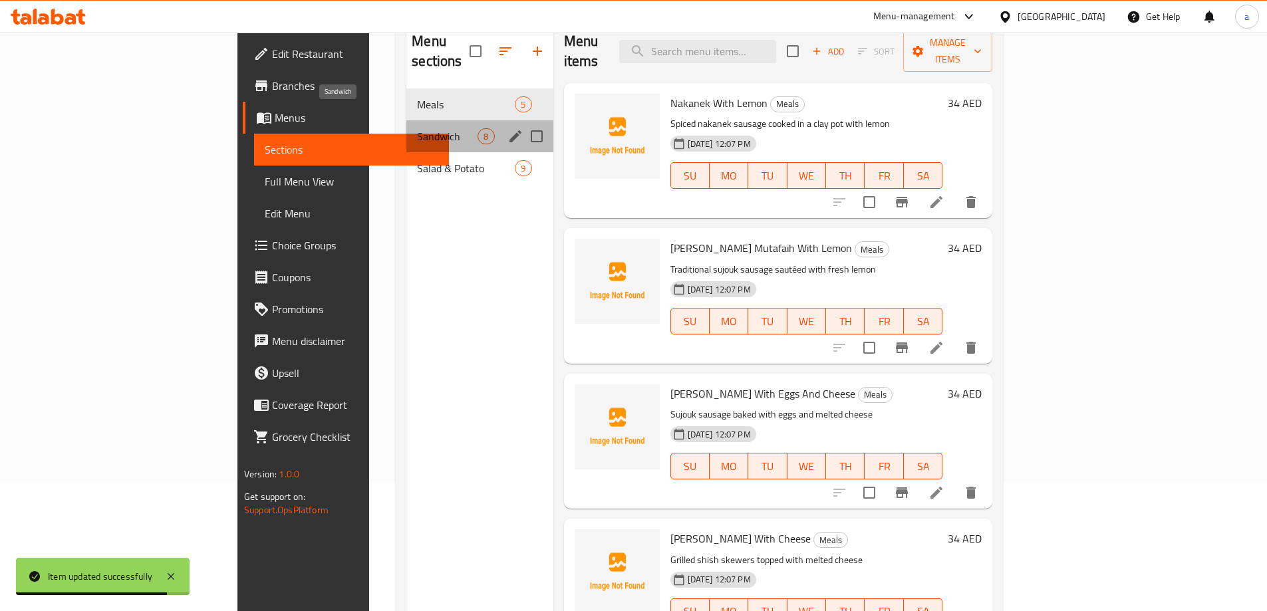 This screenshot has height=611, width=1267. I want to click on span: Sandwich, so click(447, 136).